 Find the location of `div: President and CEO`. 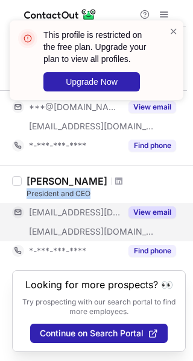

div: President and CEO is located at coordinates (106, 194).